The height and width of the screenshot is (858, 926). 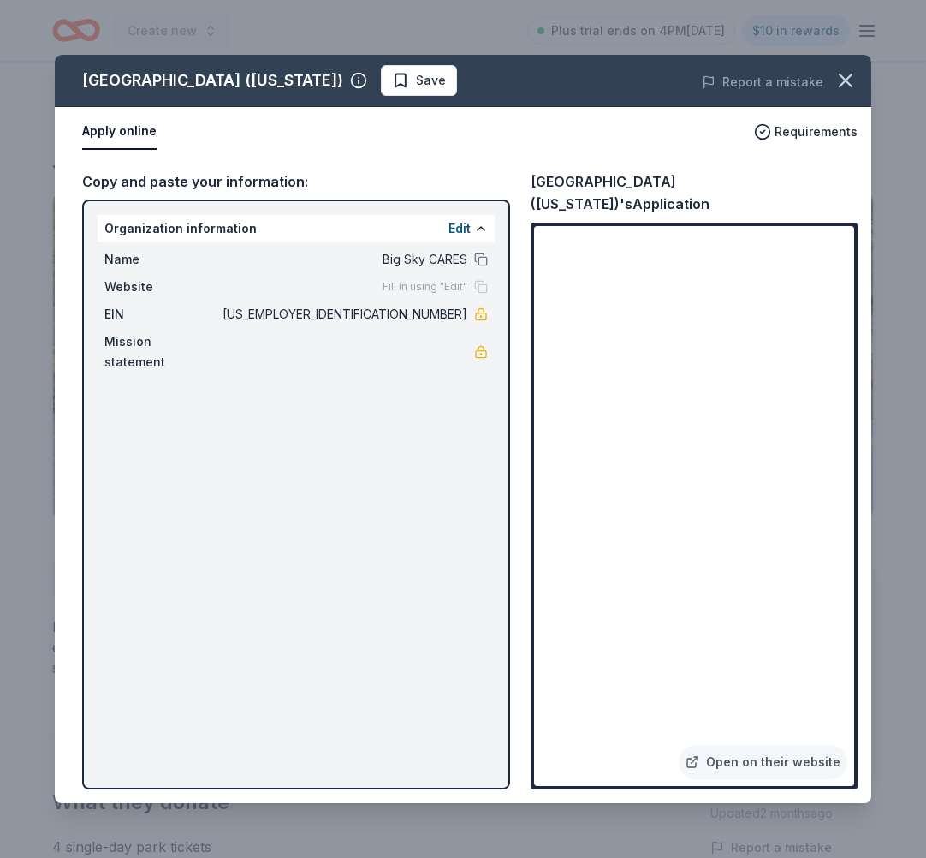 What do you see at coordinates (763, 82) in the screenshot?
I see `button: Report a mistake` at bounding box center [763, 82].